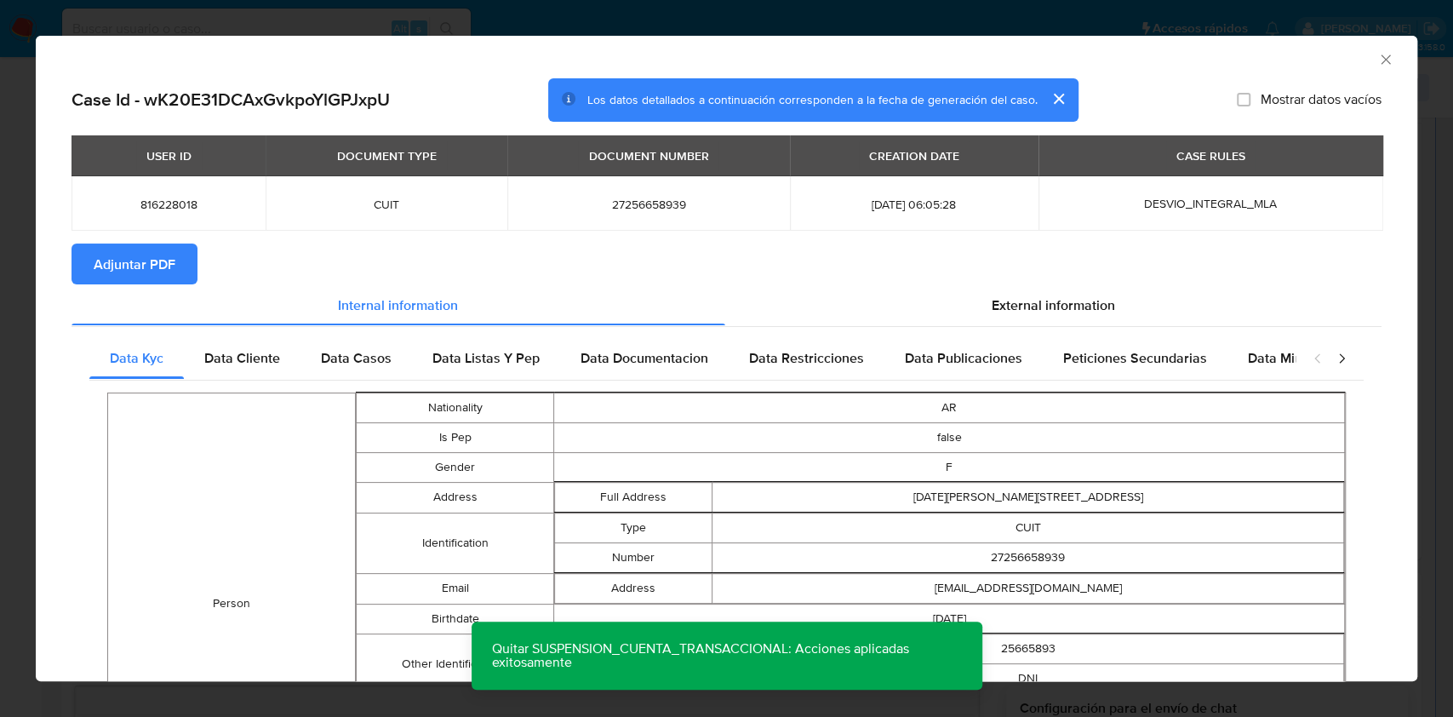 The width and height of the screenshot is (1453, 717). Describe the element at coordinates (231, 100) in the screenshot. I see `h2: Case Id - wK20E31DCAxGvkpoYlGPJxpU` at that location.